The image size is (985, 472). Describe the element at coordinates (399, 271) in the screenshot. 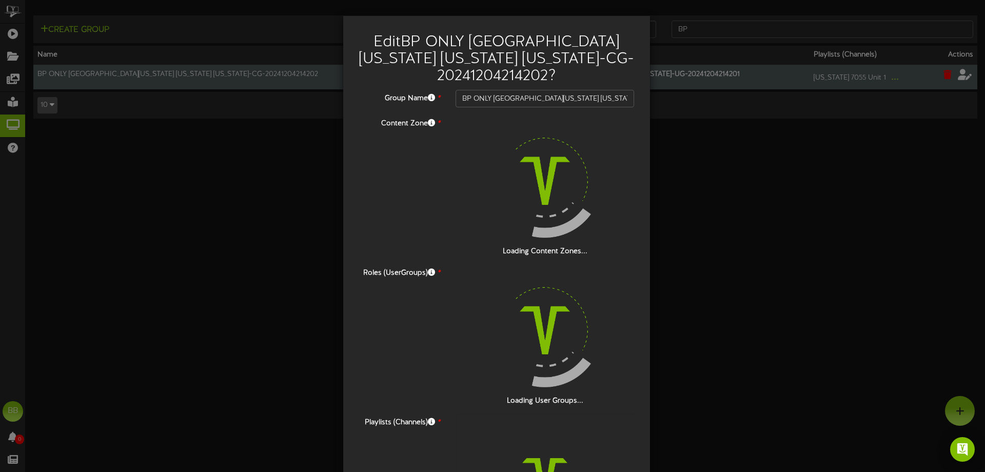

I see `label: Roles (UserGroups)` at that location.